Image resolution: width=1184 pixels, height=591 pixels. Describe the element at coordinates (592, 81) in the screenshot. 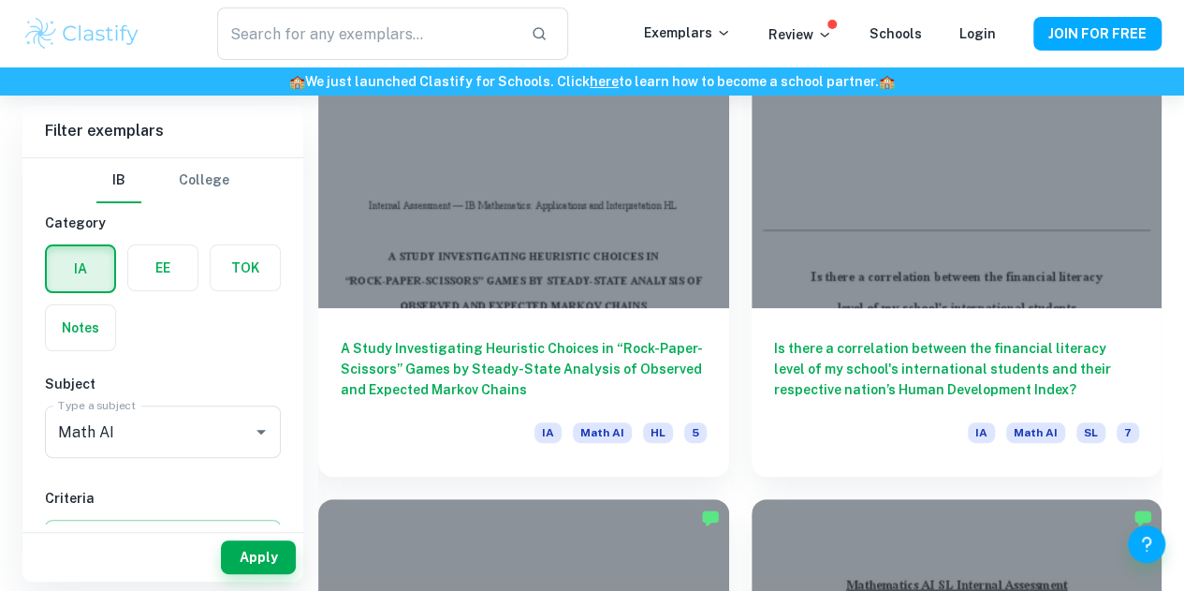

I see `h6: We just launched Clastify for Schools. Click to learn how to become a school partner.` at that location.